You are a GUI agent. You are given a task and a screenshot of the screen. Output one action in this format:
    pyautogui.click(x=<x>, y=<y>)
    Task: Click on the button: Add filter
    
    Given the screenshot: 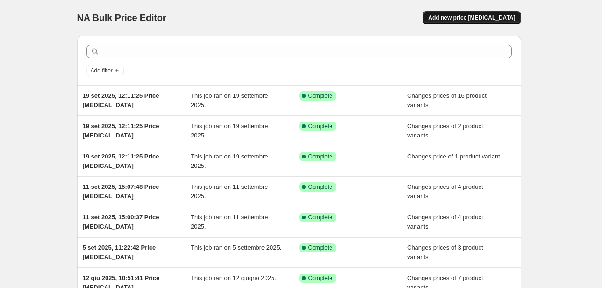 What is the action you would take?
    pyautogui.click(x=105, y=71)
    